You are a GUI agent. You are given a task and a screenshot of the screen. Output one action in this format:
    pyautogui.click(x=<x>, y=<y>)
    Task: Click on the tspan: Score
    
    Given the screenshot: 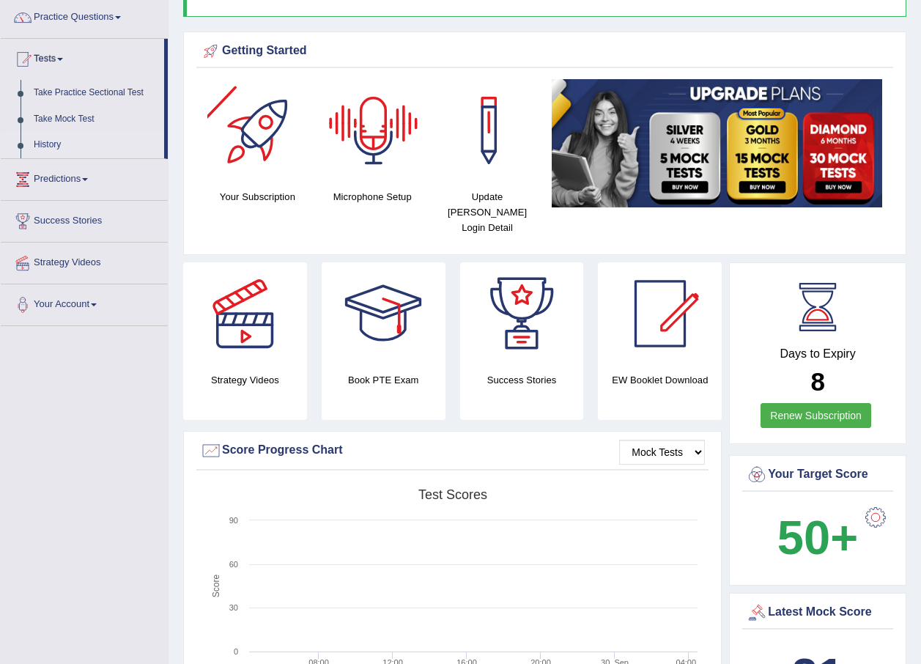 What is the action you would take?
    pyautogui.click(x=216, y=586)
    